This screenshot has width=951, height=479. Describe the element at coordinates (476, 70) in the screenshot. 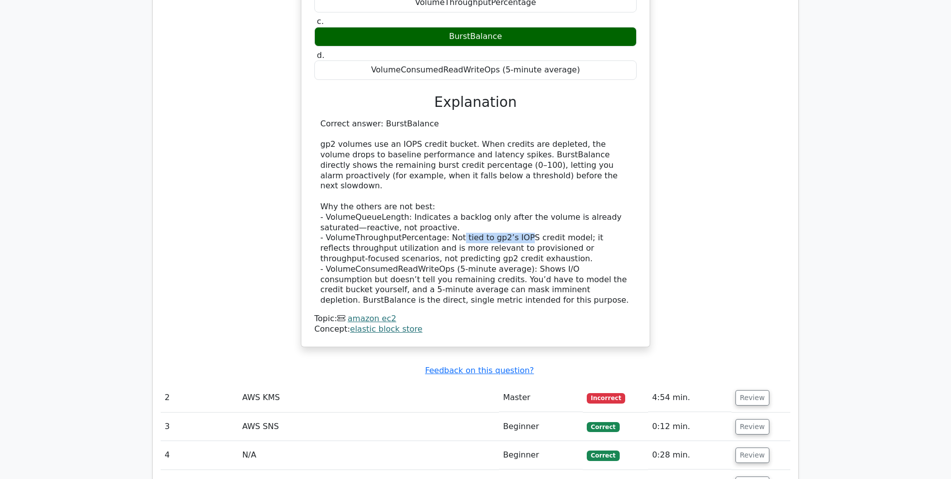

I see `div: VolumeConsumedReadWriteOps (5-minute average)` at that location.